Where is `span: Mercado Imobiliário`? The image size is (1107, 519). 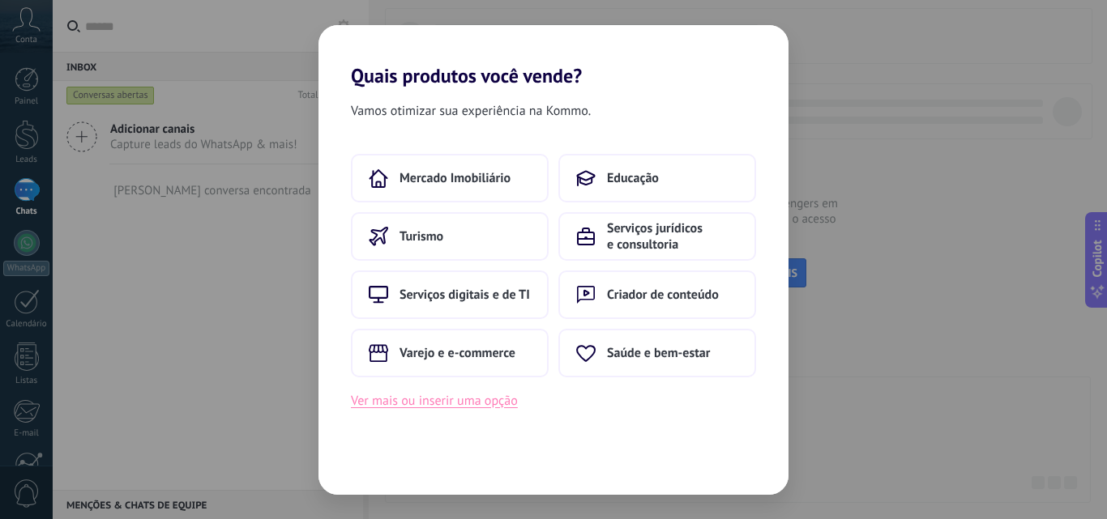 span: Mercado Imobiliário is located at coordinates (454, 178).